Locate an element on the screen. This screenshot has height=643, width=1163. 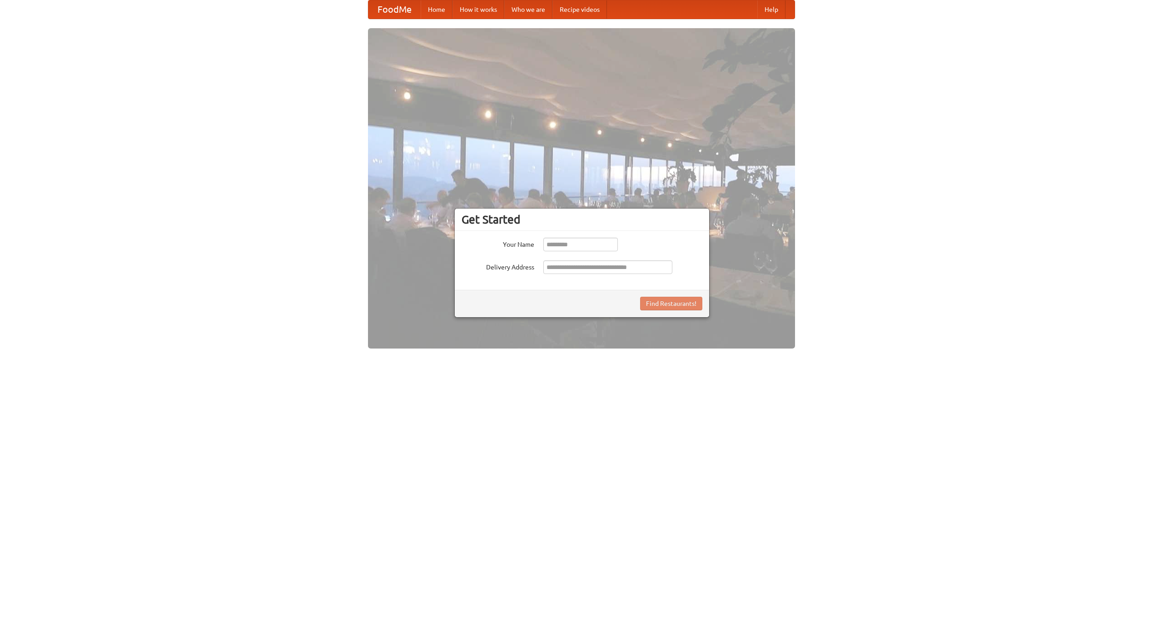
a: Who we are is located at coordinates (528, 10).